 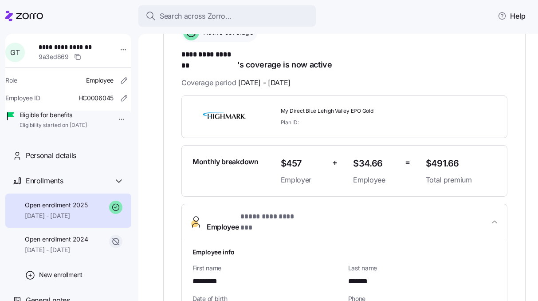 What do you see at coordinates (344, 251) in the screenshot?
I see `h1: Employee info` at bounding box center [344, 251].